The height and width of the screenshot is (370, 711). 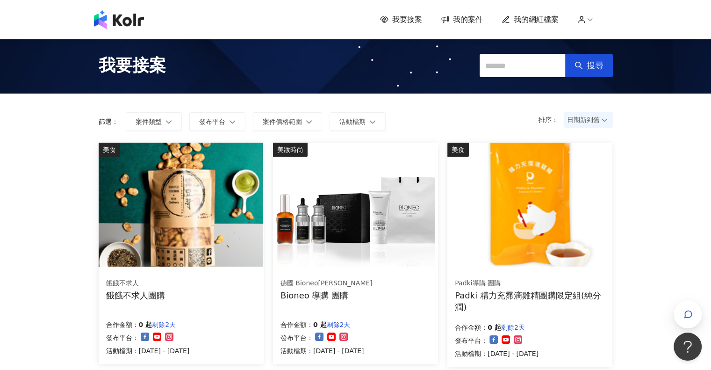 I want to click on div: 美妝時尚, so click(x=290, y=150).